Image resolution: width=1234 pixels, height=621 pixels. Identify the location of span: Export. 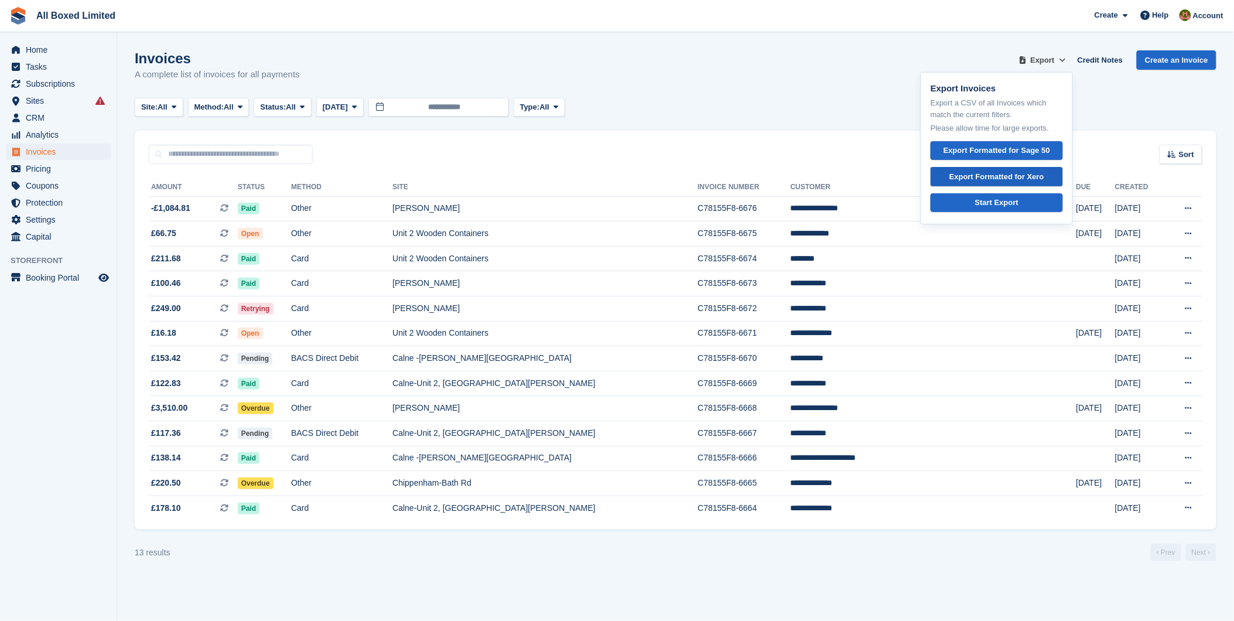
(1043, 60).